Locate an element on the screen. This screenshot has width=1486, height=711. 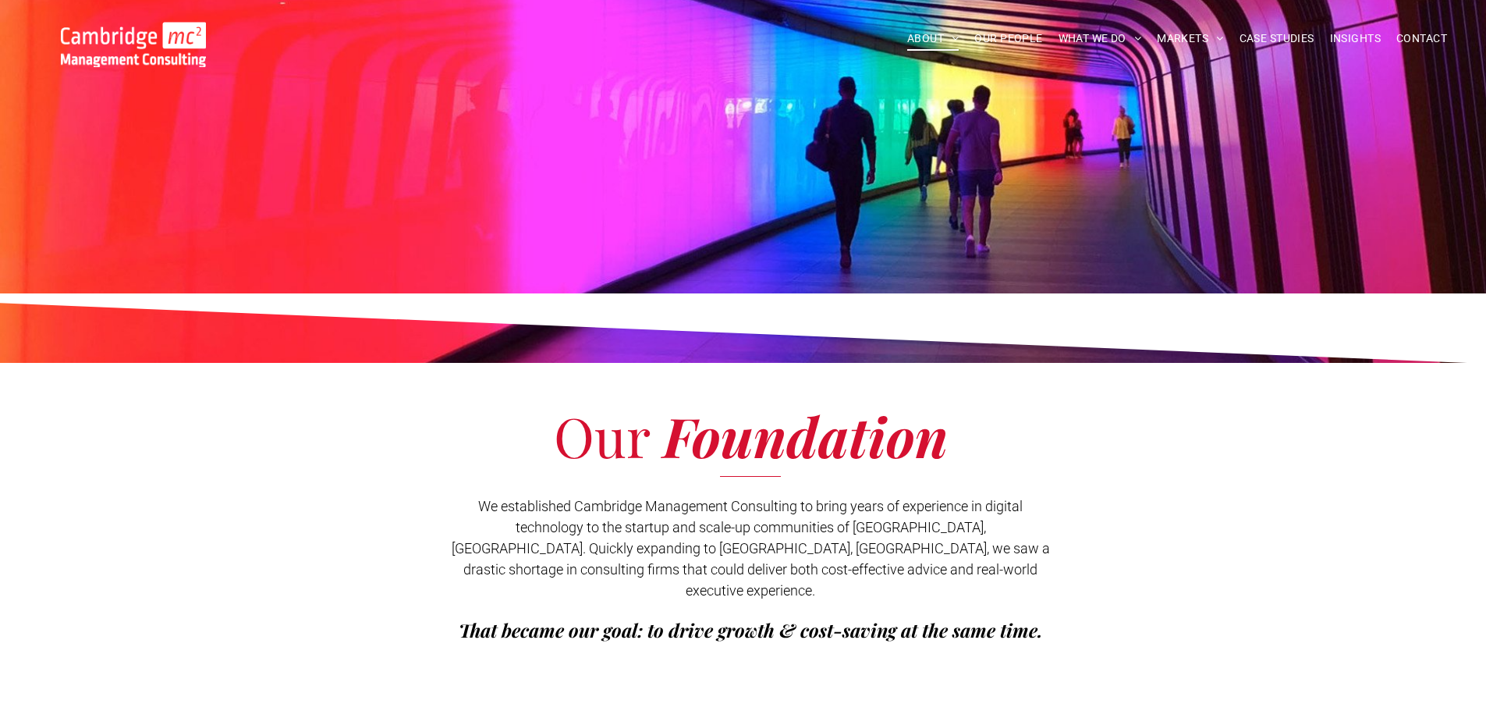
a: WHAT WE DO is located at coordinates (1100, 38).